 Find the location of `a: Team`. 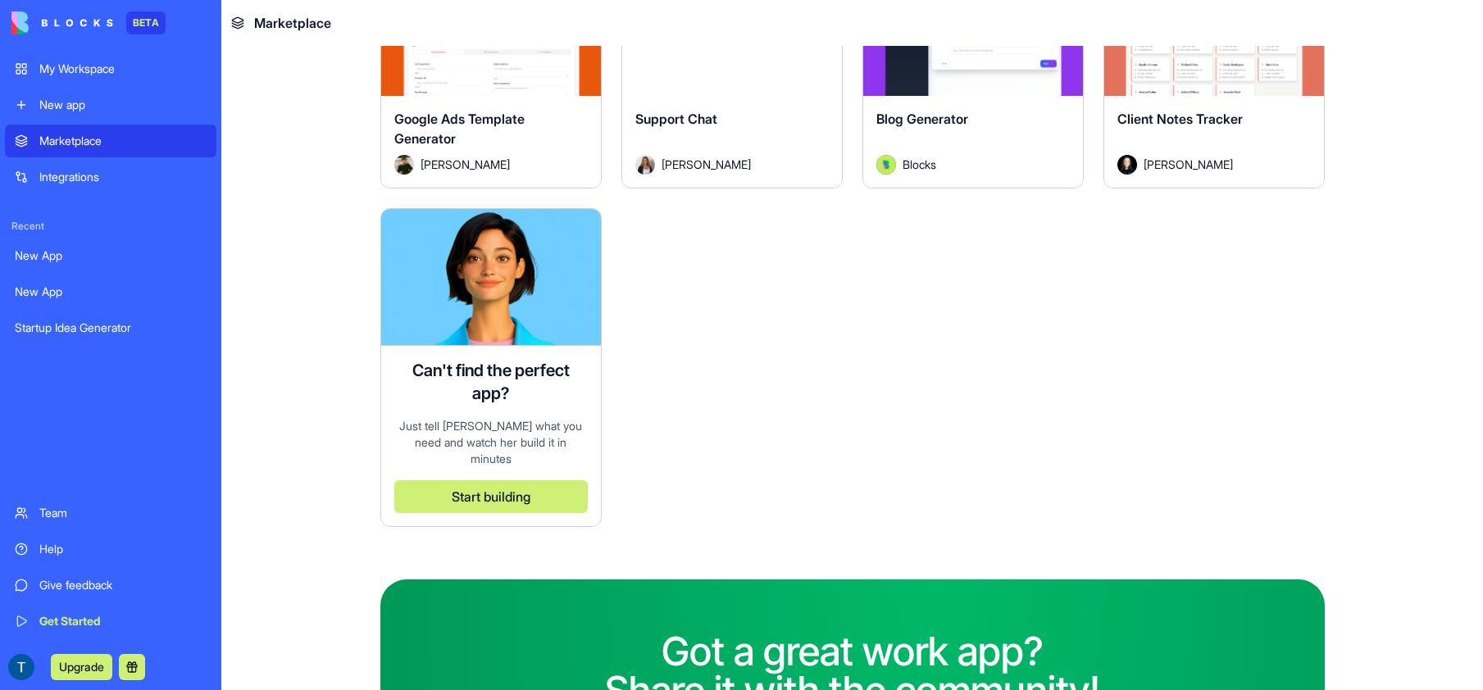

a: Team is located at coordinates (111, 513).